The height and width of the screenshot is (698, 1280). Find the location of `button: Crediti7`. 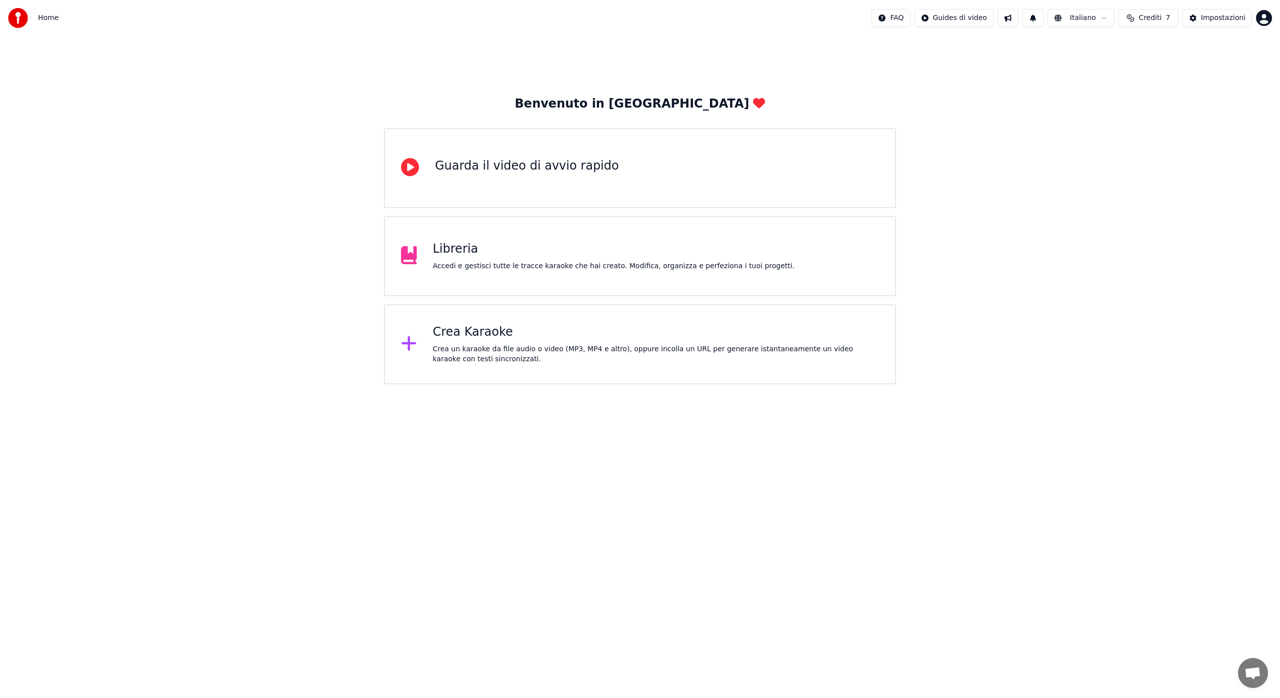

button: Crediti7 is located at coordinates (1149, 18).